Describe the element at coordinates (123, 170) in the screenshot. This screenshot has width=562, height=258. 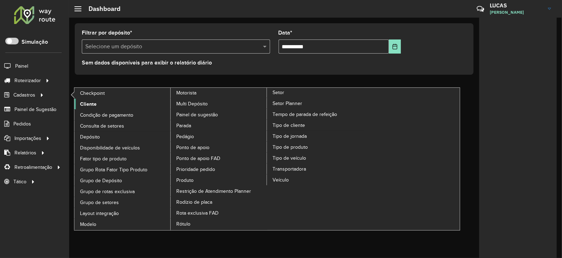
I see `a: Grupo Rota Fator Tipo Produto` at that location.